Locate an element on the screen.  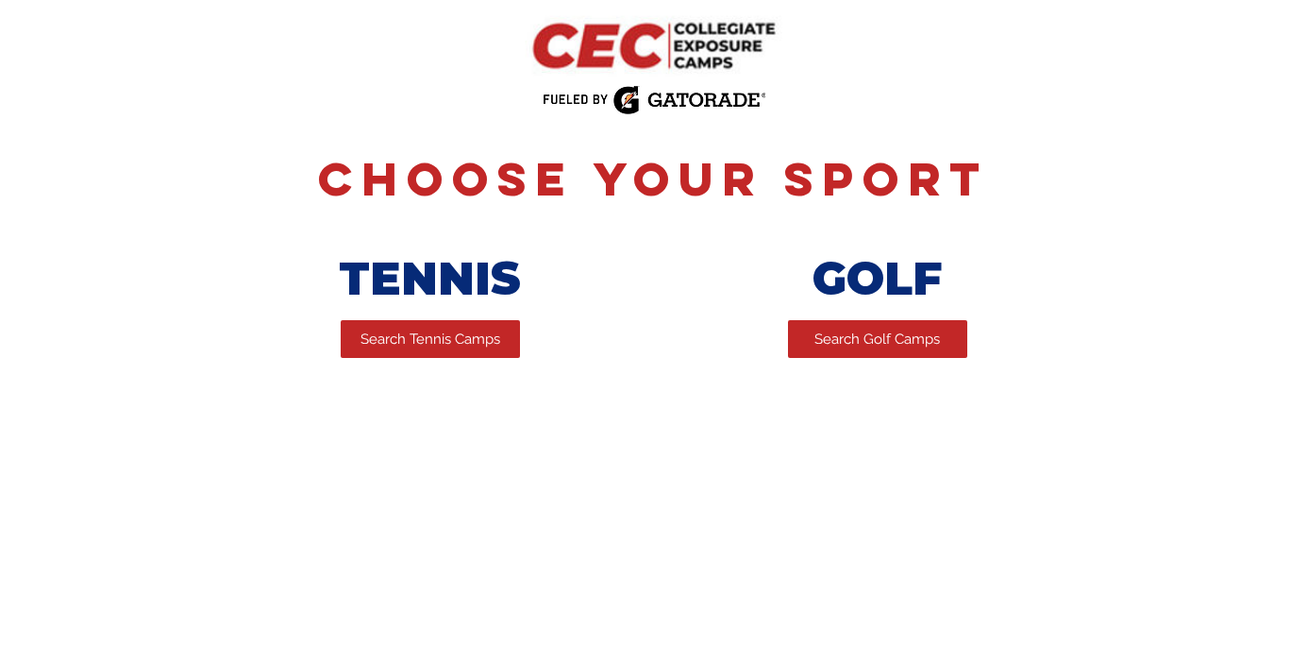
span: TENNIS is located at coordinates (429, 278).